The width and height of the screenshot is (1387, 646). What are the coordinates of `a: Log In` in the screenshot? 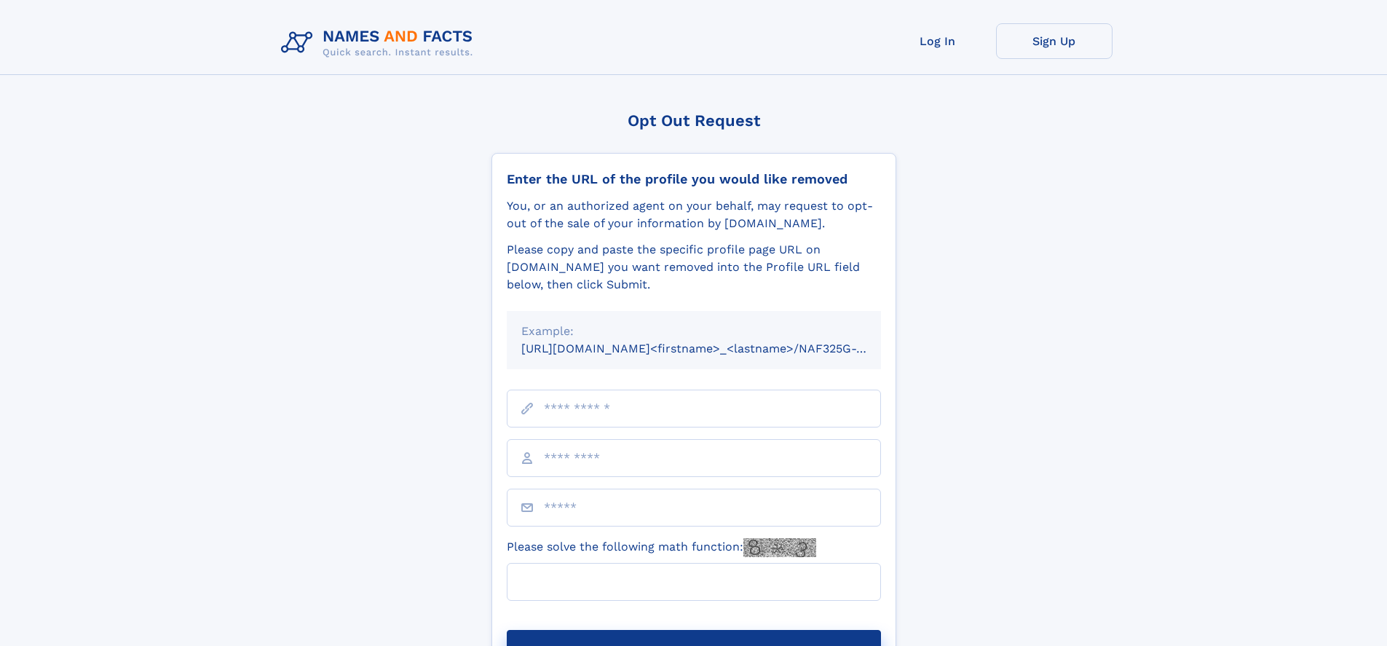 It's located at (938, 41).